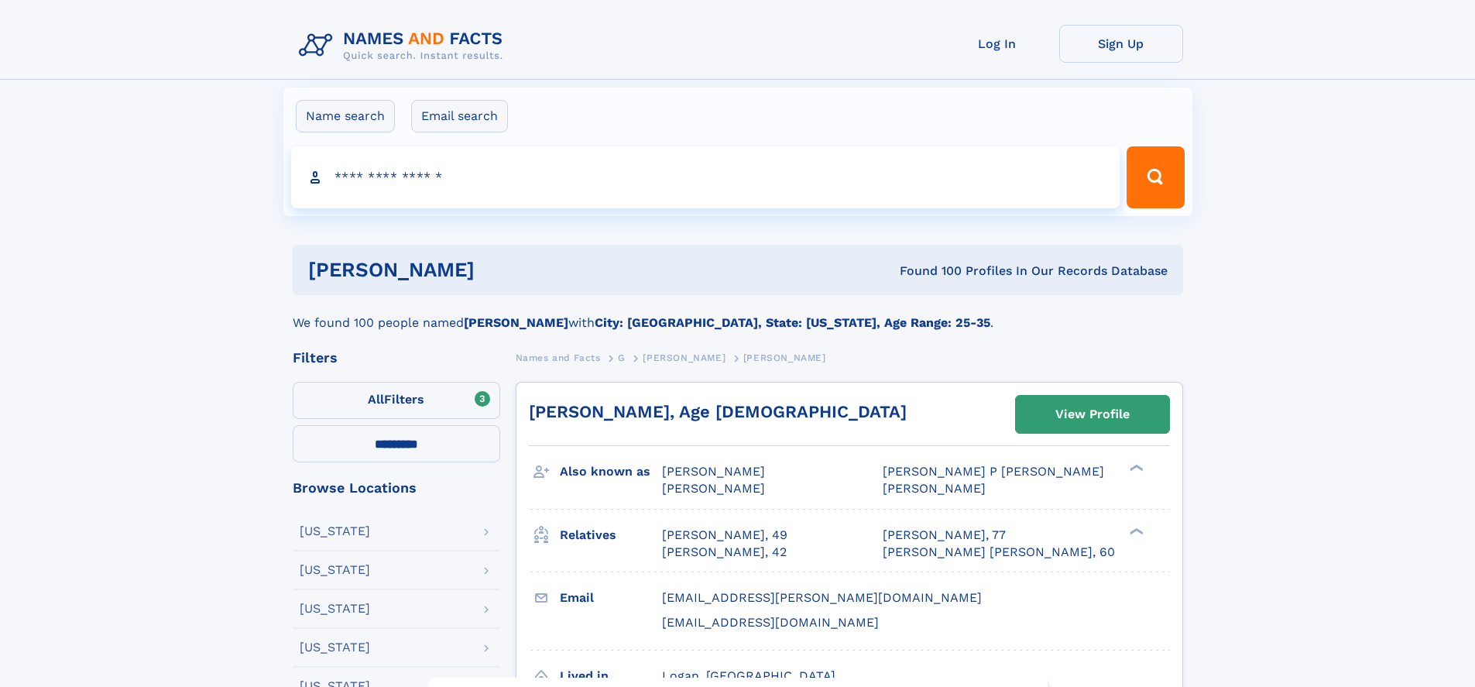 This screenshot has width=1475, height=687. I want to click on h3: Also known as, so click(611, 471).